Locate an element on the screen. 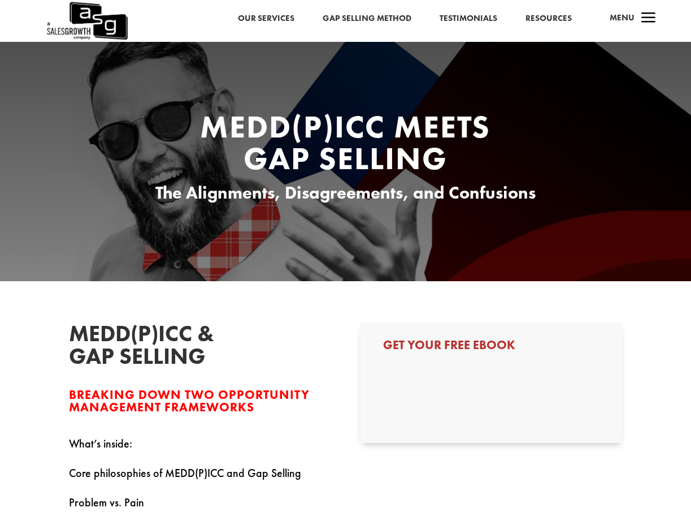 The height and width of the screenshot is (516, 691). p: Core philosophies of MEDD(P)ICC and Gap Selling is located at coordinates (200, 478).